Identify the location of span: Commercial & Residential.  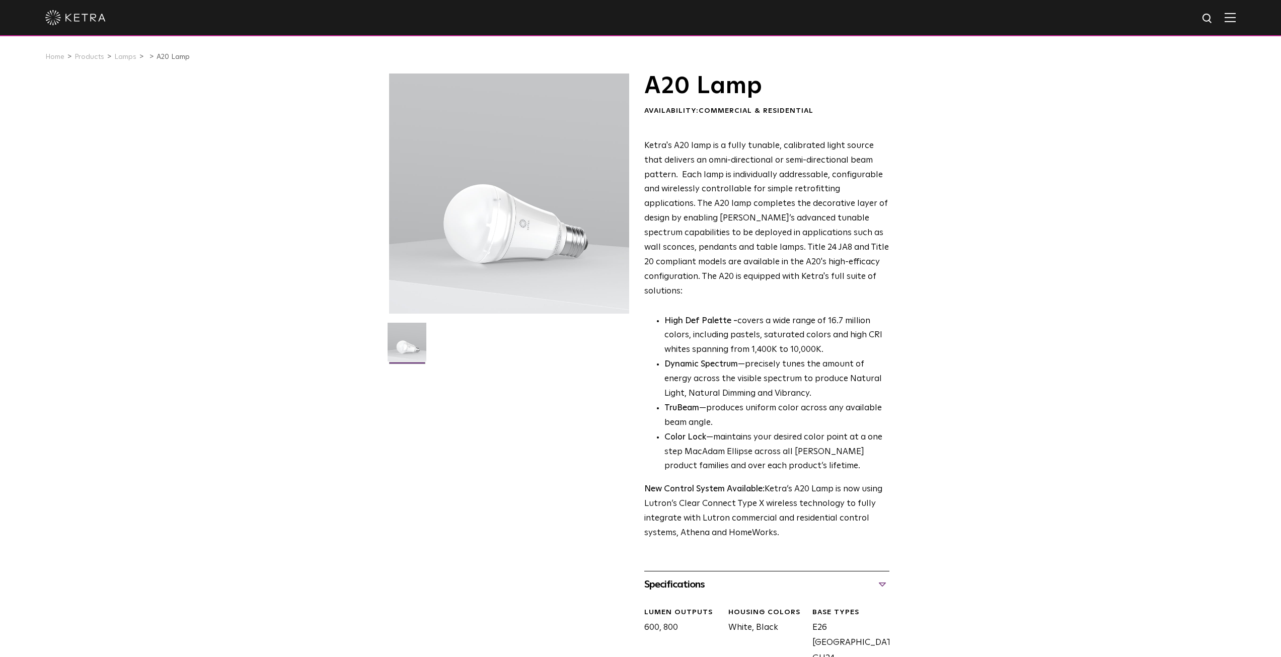
(756, 111).